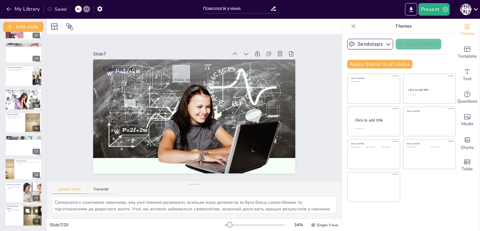 The image size is (480, 231). What do you see at coordinates (467, 165) in the screenshot?
I see `div: Add a table` at bounding box center [467, 165].